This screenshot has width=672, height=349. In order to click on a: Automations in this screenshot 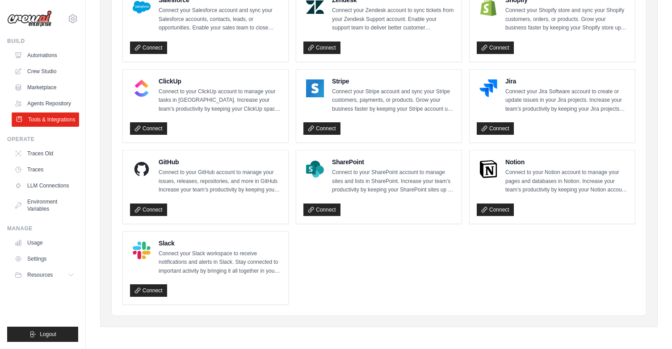, I will do `click(44, 55)`.